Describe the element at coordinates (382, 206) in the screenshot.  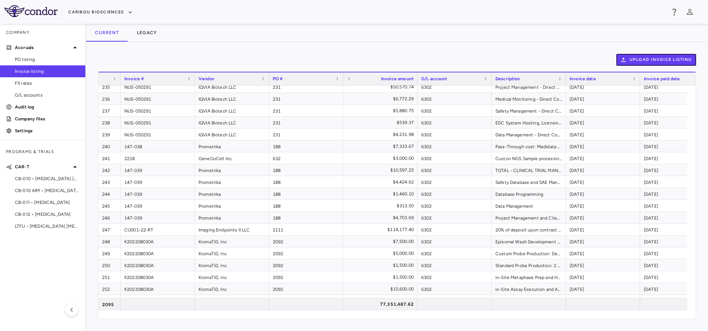
I see `div: $313.50` at that location.